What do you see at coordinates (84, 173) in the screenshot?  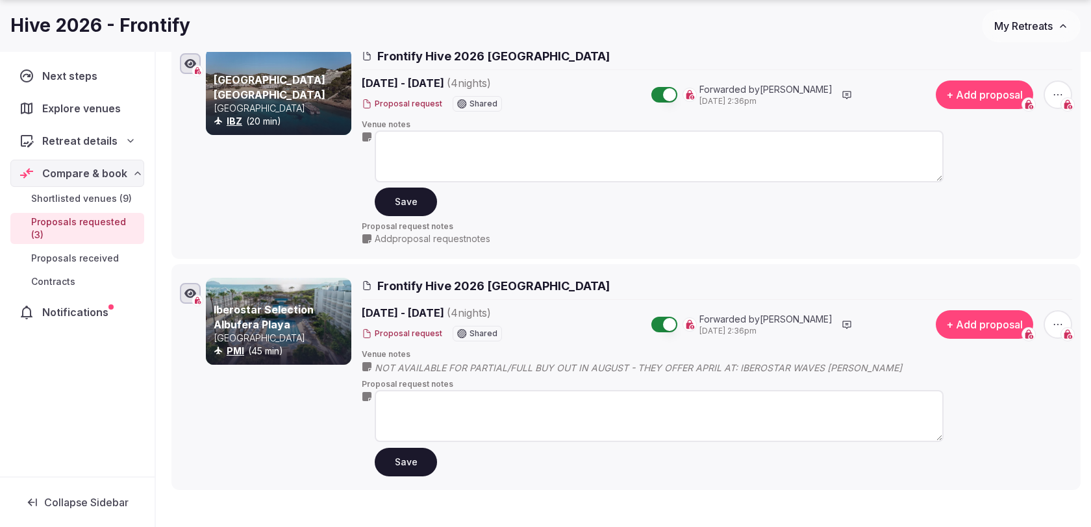 I see `span: Compare & book` at bounding box center [84, 173].